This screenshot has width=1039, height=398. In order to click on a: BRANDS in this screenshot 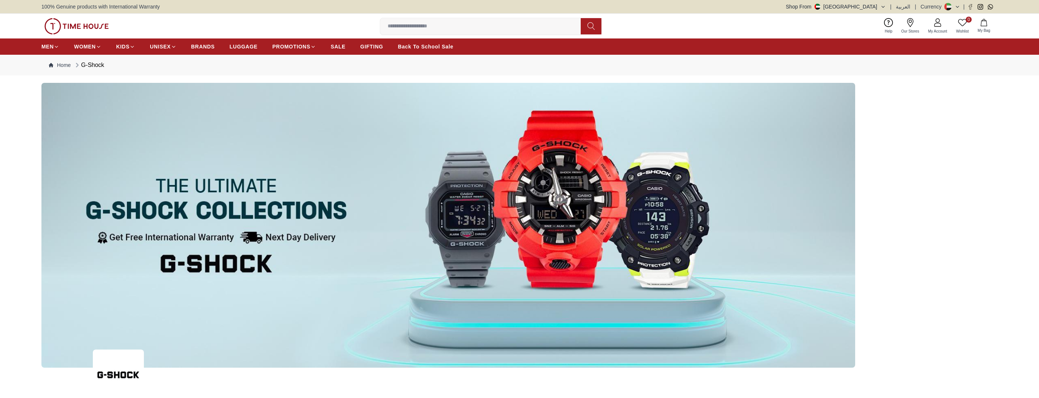, I will do `click(203, 47)`.